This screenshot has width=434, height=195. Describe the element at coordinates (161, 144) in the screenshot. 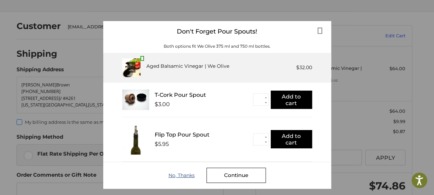

I see `div: $5.95` at that location.